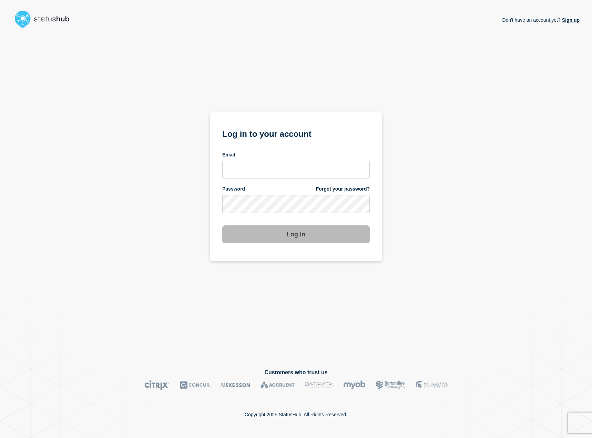 The image size is (592, 438). I want to click on h2: Customers who trust us, so click(296, 372).